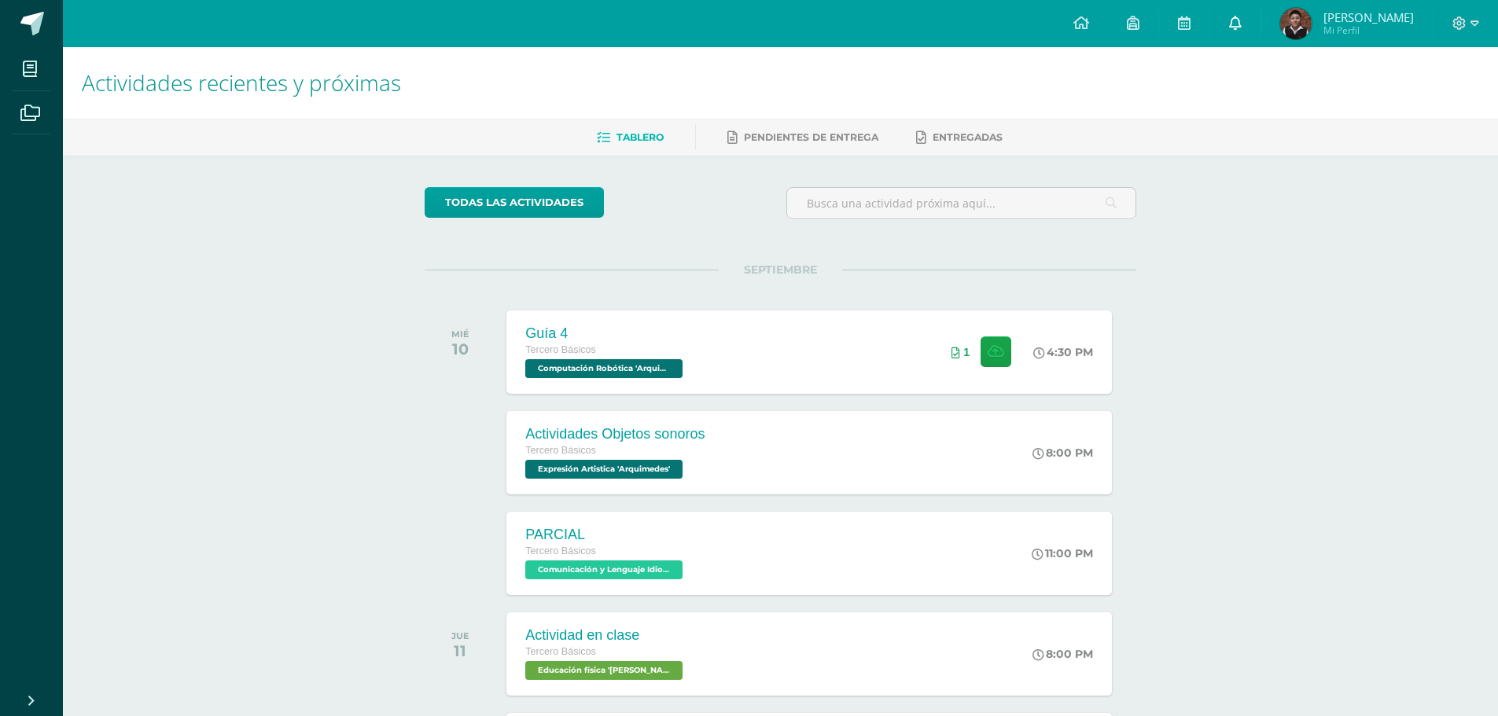 The height and width of the screenshot is (716, 1498). I want to click on span: Entregadas, so click(967, 137).